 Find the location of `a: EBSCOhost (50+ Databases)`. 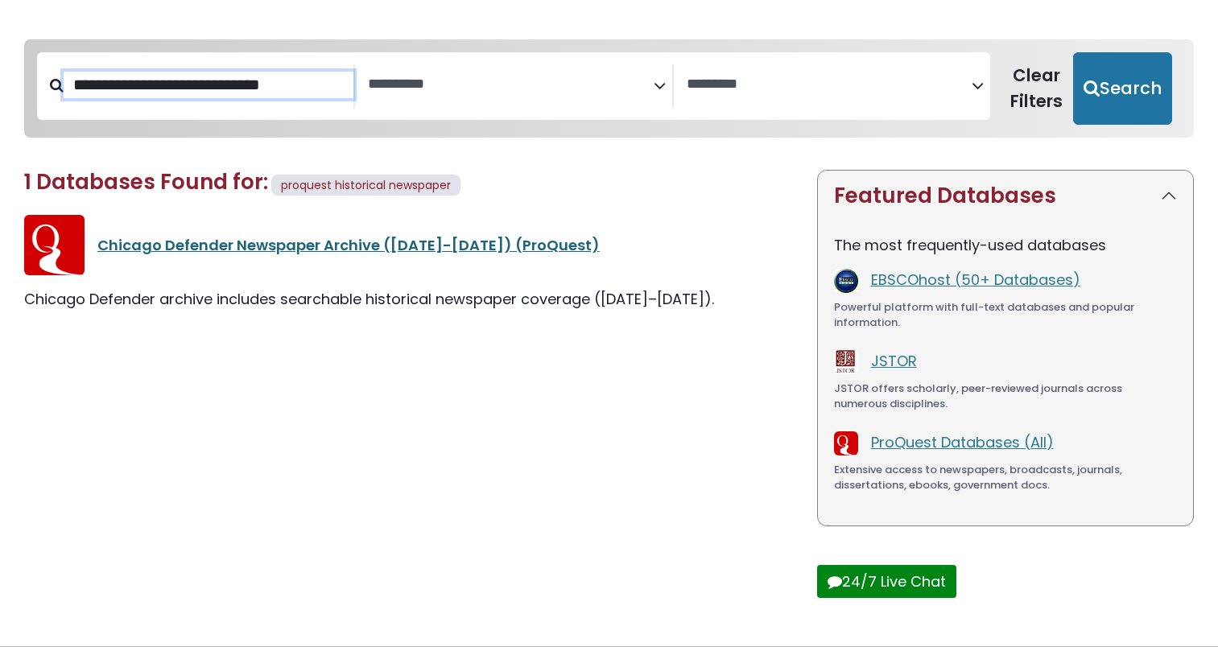

a: EBSCOhost (50+ Databases) is located at coordinates (976, 279).